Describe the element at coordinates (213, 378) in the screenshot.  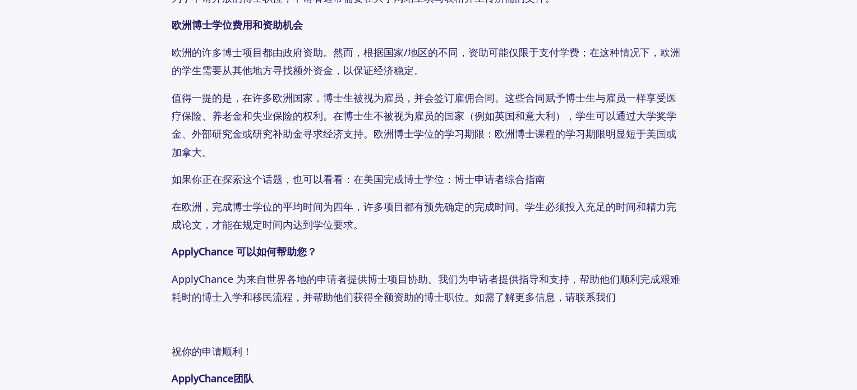
I see `font: ApplyChance团队` at that location.